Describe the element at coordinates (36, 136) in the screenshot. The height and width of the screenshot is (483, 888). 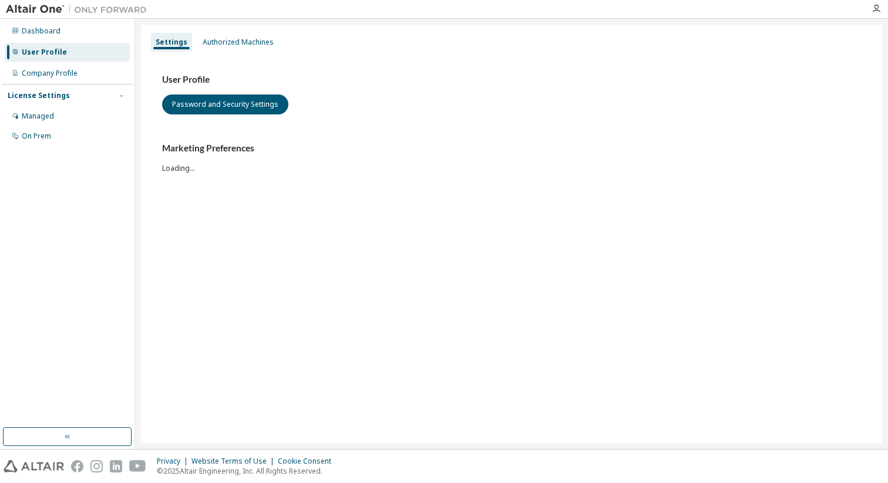
I see `div: On Prem` at that location.